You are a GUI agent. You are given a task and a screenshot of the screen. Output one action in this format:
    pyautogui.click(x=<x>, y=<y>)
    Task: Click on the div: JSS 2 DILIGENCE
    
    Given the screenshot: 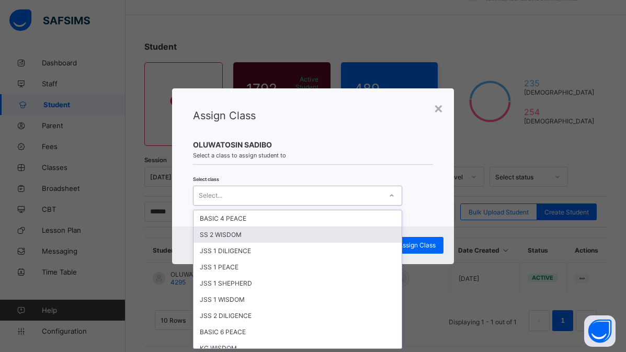 What is the action you would take?
    pyautogui.click(x=298, y=315)
    